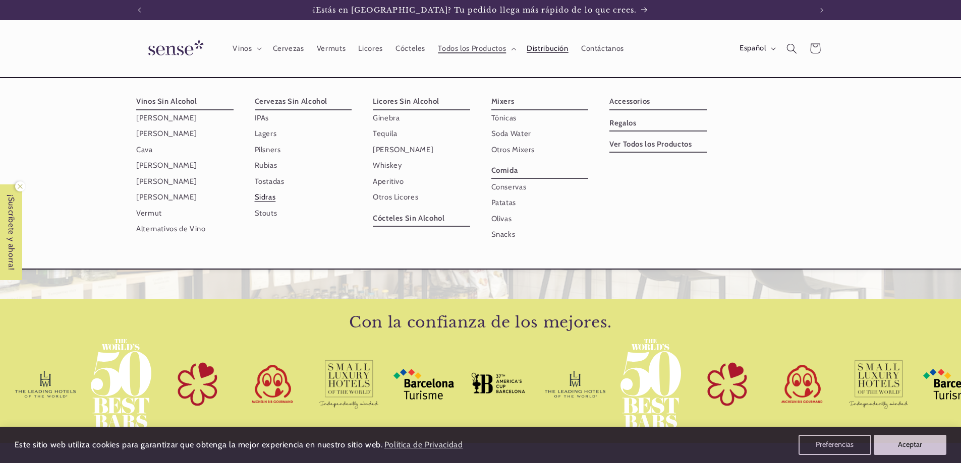  What do you see at coordinates (185, 229) in the screenshot?
I see `a: Alternativos de Vino` at bounding box center [185, 229].